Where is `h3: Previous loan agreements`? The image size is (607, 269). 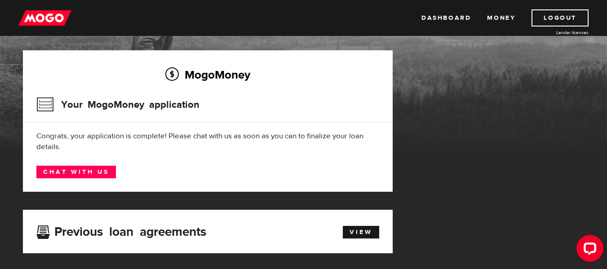 h3: Previous loan agreements is located at coordinates (121, 231).